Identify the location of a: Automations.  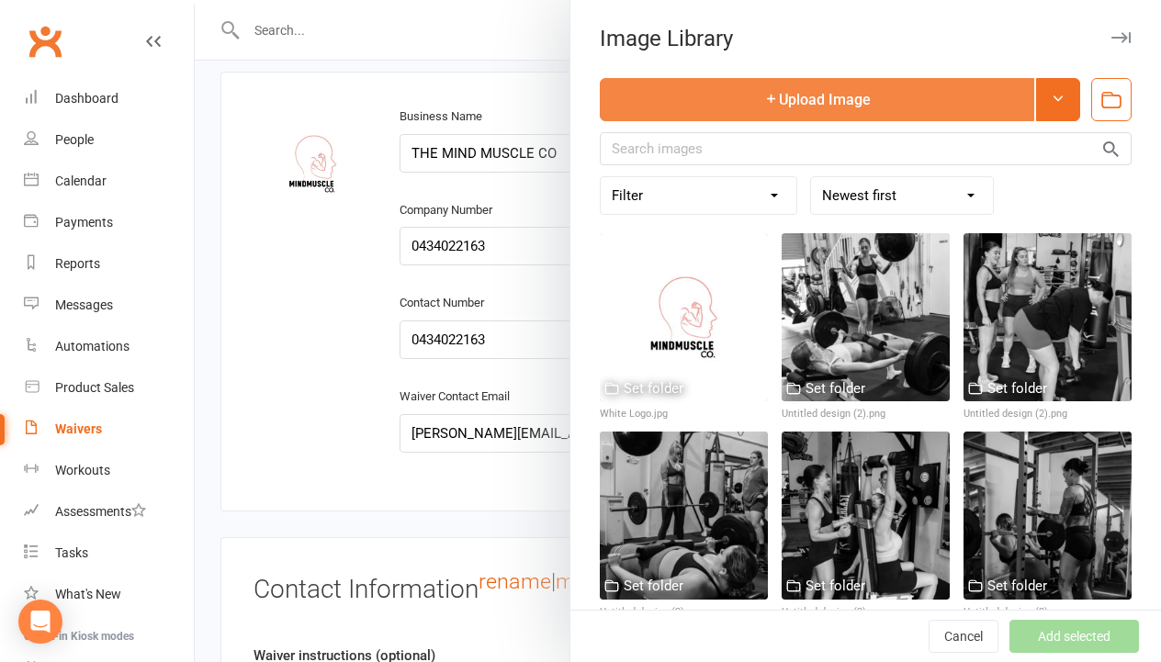
(108, 346).